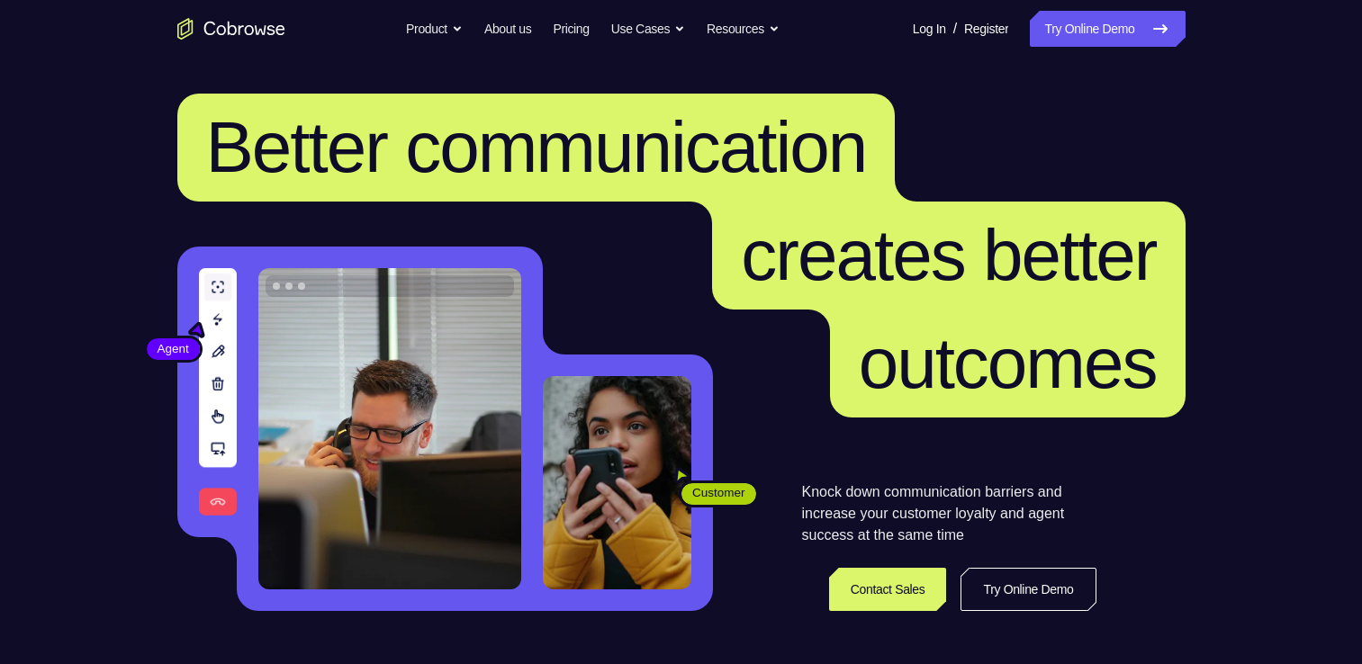  I want to click on span: Better communication, so click(536, 147).